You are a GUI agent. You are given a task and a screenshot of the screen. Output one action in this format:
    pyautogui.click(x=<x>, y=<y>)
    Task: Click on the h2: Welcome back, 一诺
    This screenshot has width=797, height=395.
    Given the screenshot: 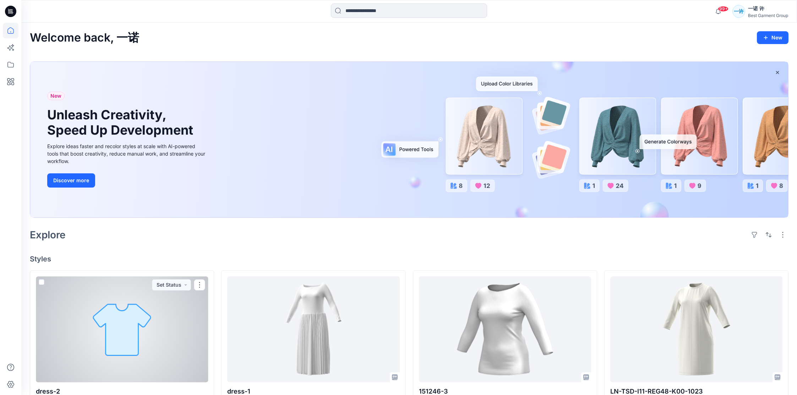 What is the action you would take?
    pyautogui.click(x=84, y=38)
    